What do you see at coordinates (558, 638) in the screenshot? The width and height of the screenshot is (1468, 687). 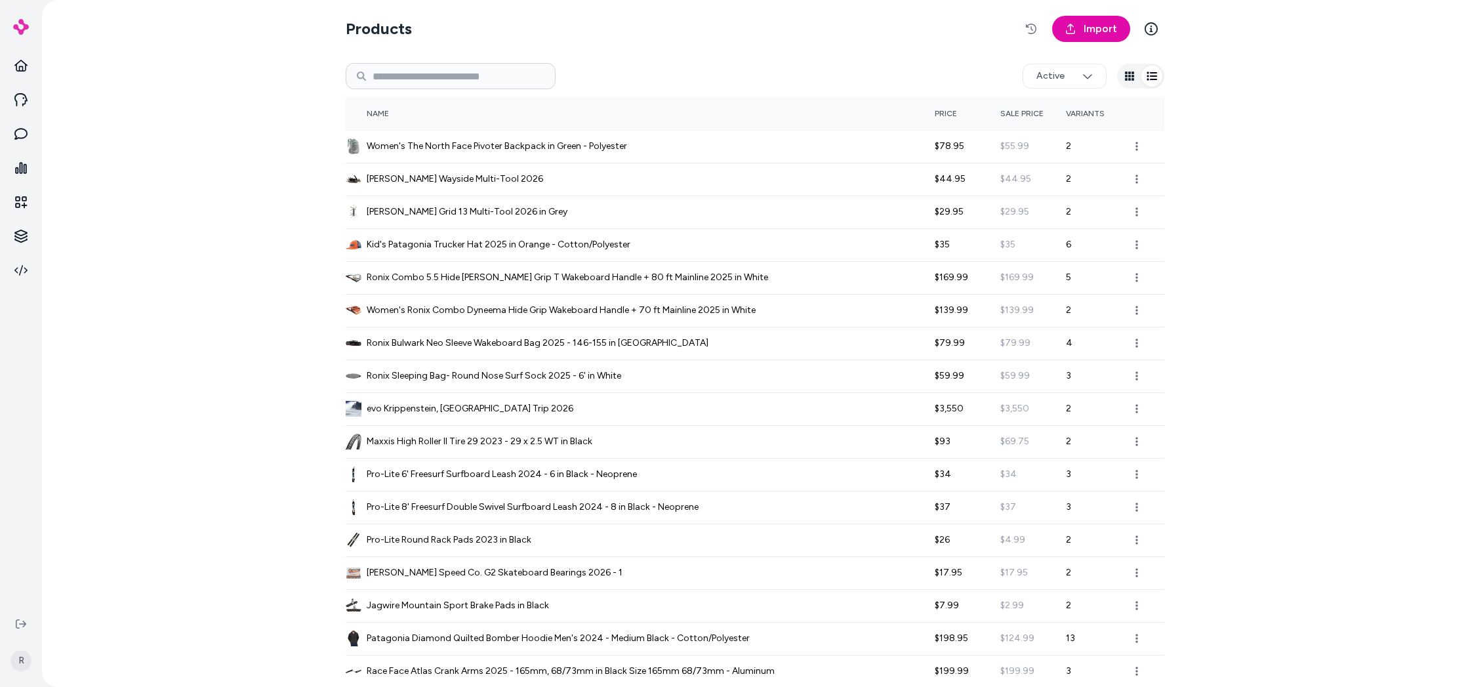 I see `span: Patagonia Diamond Quilted Bomber Hoodie Men's 2024 - Medium Black - Cotton/Polyester` at bounding box center [558, 638].